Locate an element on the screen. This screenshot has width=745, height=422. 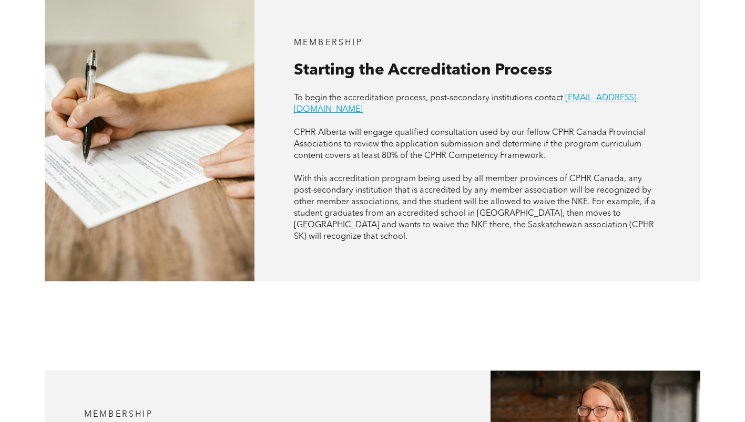
span: CPHR Alberta will engage qualified consultation used by our fellow CPHR Canada Provincial Associa... is located at coordinates (469, 145).